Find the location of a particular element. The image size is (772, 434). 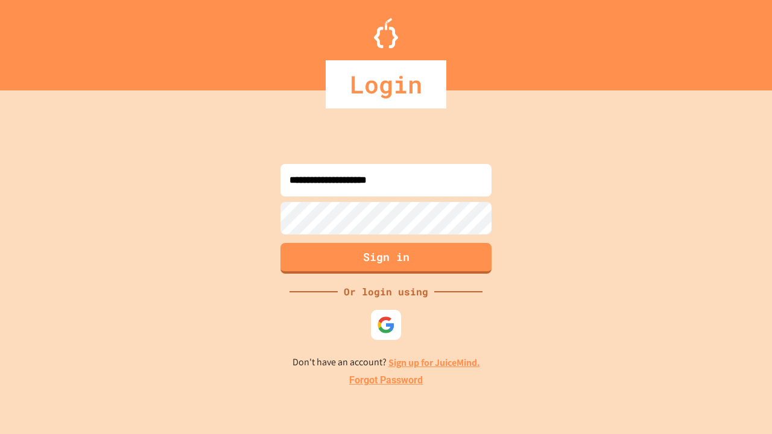

div: Or login using is located at coordinates (386, 292).